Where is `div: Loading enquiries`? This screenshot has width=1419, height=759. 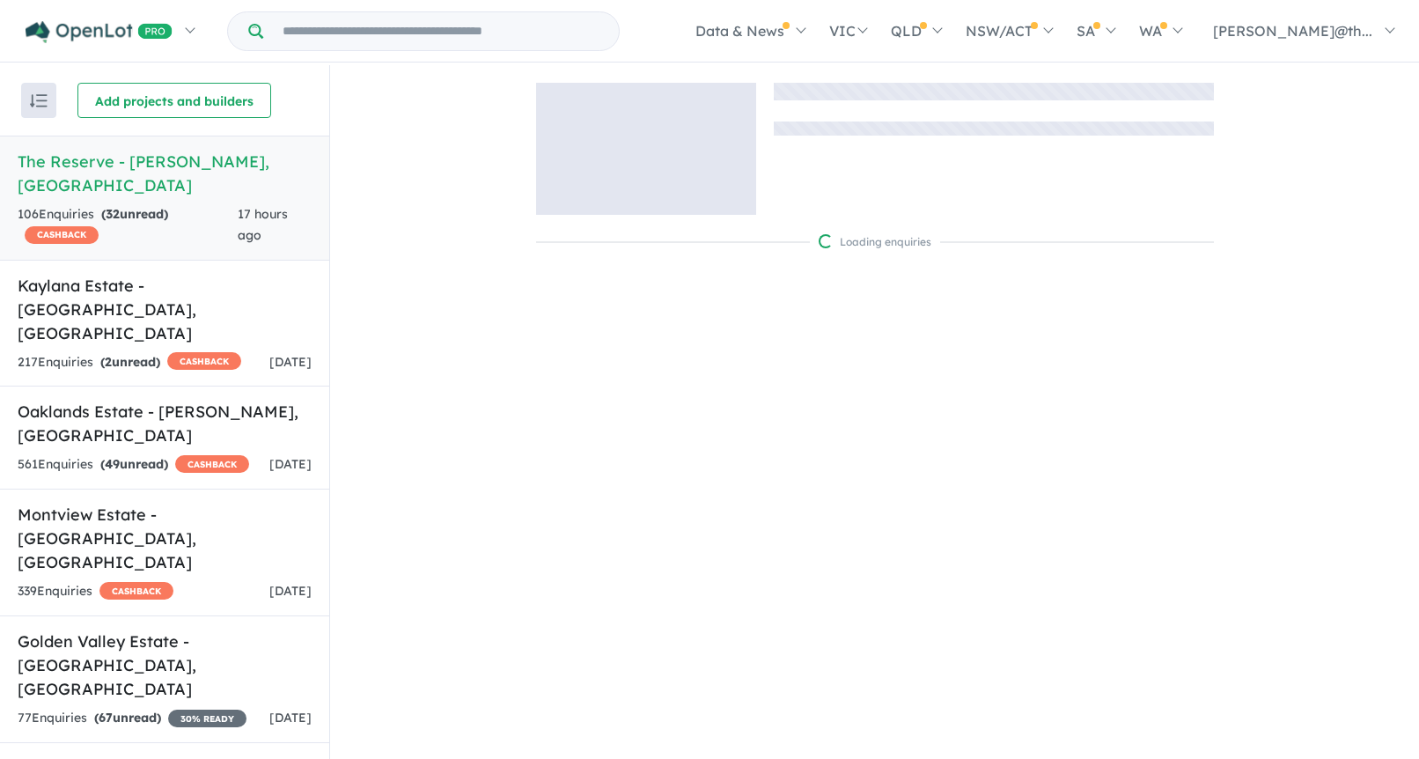
div: Loading enquiries is located at coordinates (875, 242).